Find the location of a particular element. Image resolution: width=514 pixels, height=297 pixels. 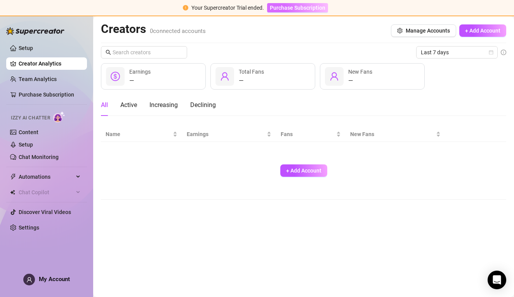

button: Purchase Subscription is located at coordinates (297, 8).